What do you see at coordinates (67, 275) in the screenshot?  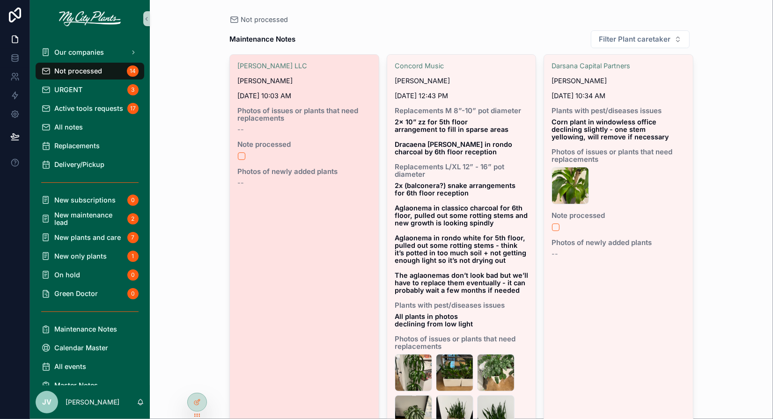 I see `span: On hold` at bounding box center [67, 275].